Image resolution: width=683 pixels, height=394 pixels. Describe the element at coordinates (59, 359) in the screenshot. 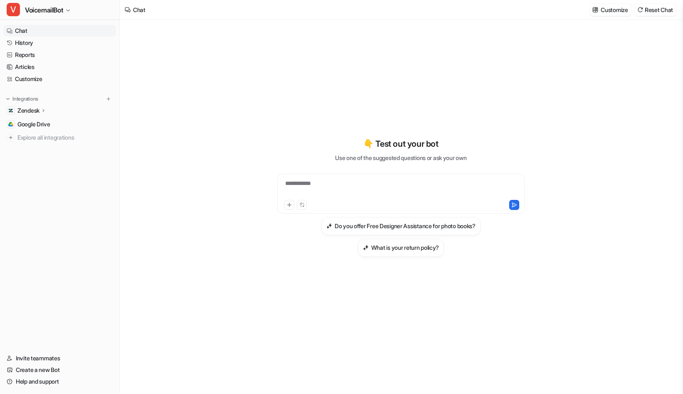

I see `a: Invite teammates` at that location.